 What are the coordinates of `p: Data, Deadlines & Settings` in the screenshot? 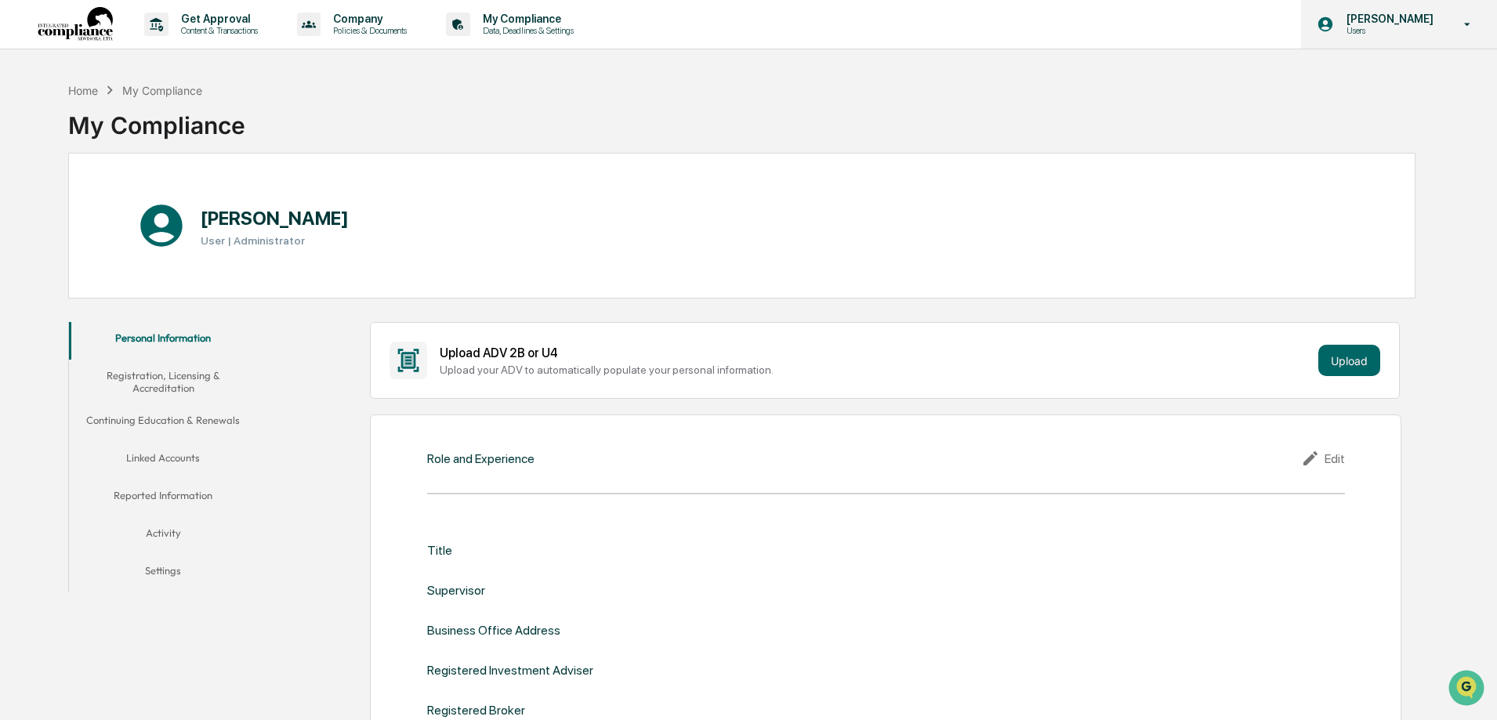 It's located at (526, 31).